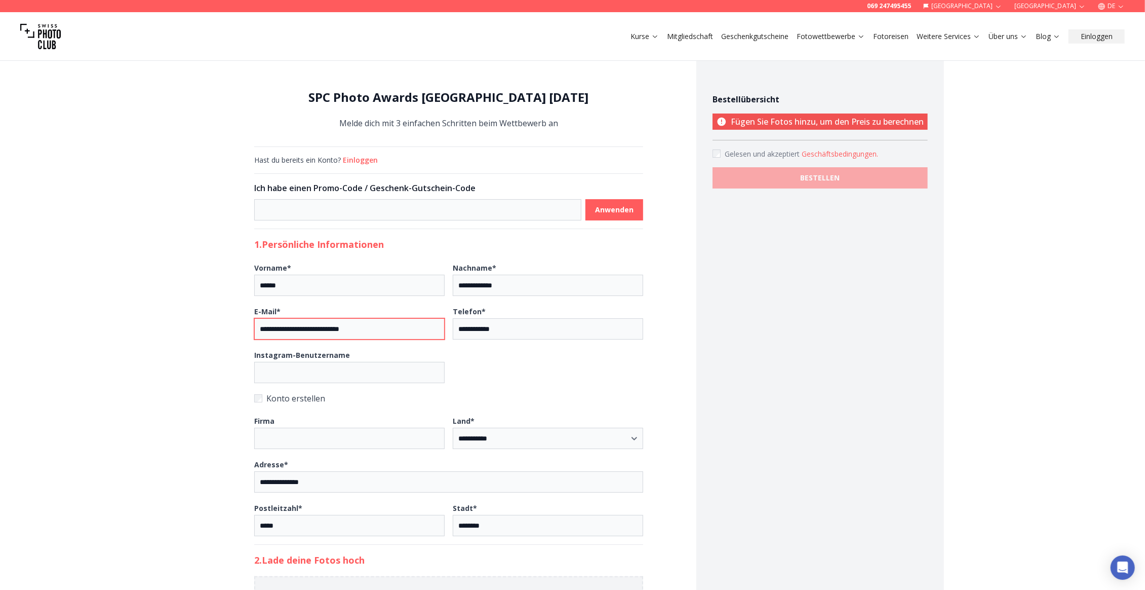  Describe the element at coordinates (645, 36) in the screenshot. I see `a: Kurse` at that location.